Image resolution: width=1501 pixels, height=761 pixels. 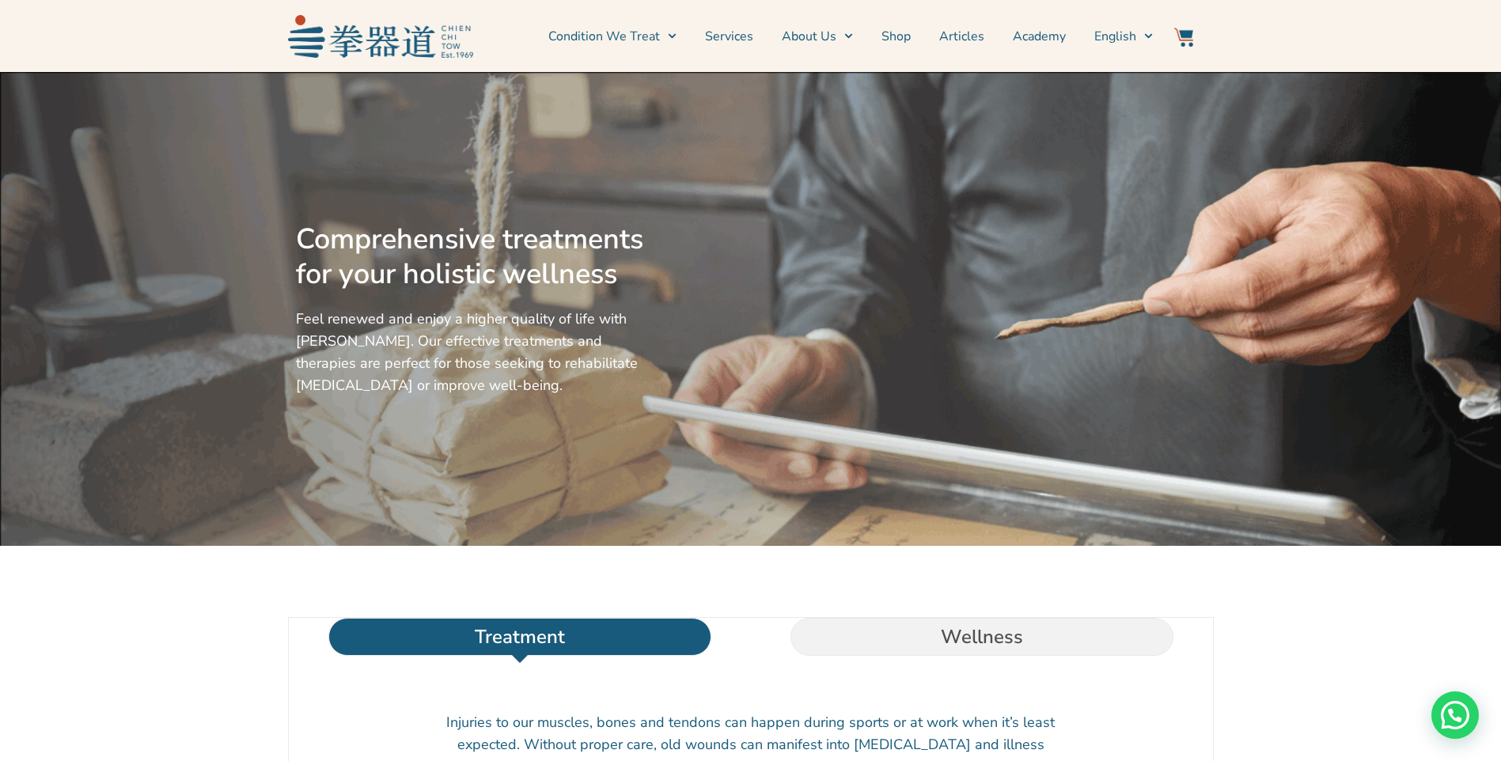 I want to click on span: English, so click(x=1115, y=36).